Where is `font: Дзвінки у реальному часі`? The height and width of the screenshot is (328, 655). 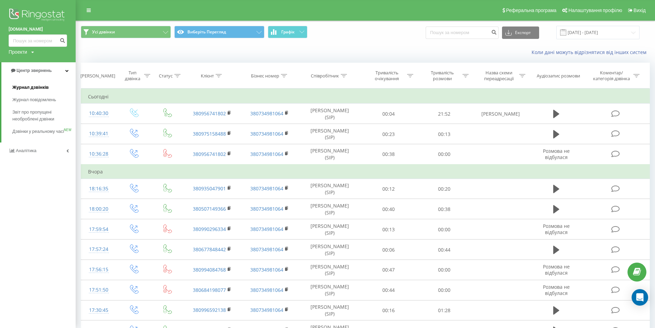 font: Дзвінки у реальному часі is located at coordinates (38, 131).